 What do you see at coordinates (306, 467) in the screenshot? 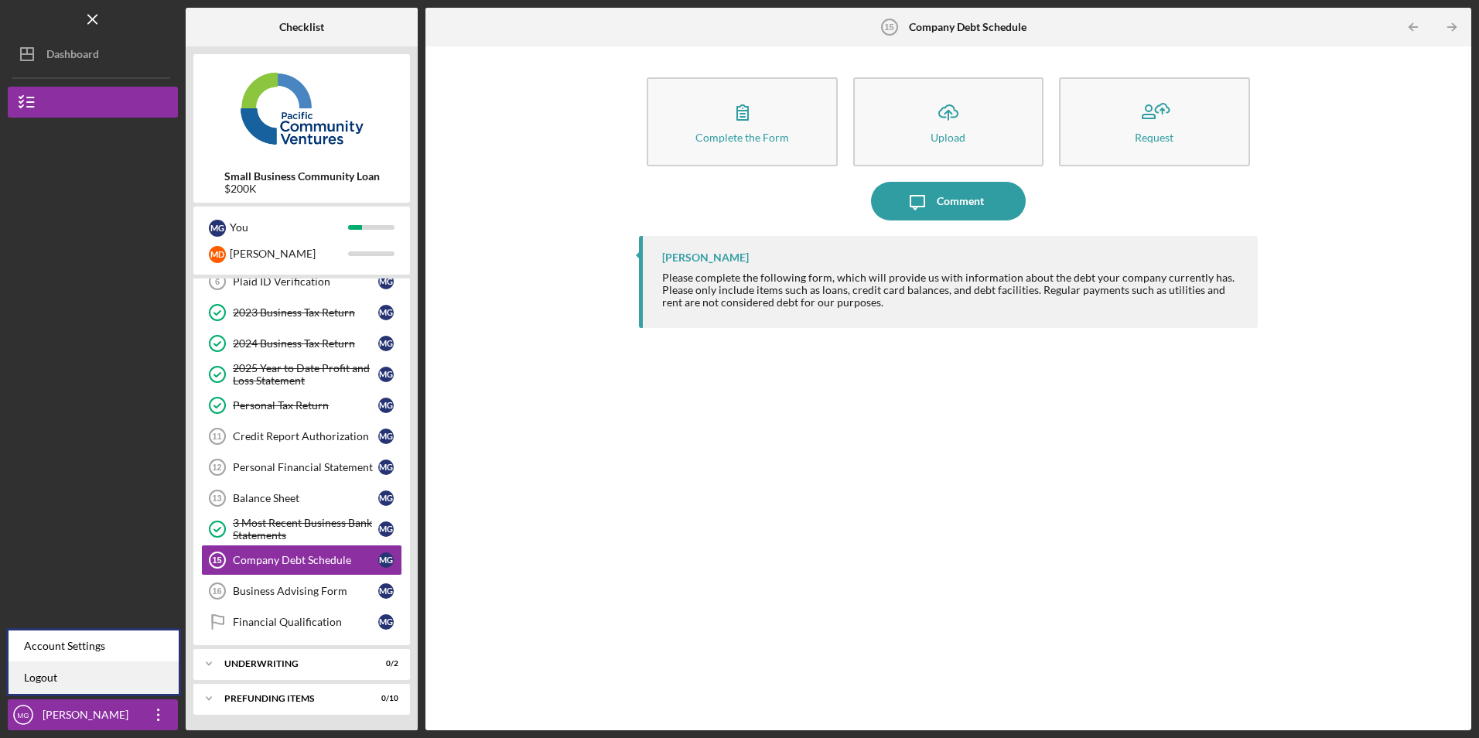
I see `div: Personal Financial Statement` at bounding box center [306, 467].